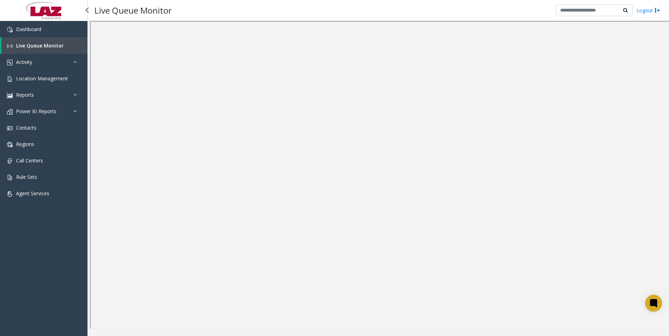 The height and width of the screenshot is (336, 669). I want to click on span: Activity, so click(24, 62).